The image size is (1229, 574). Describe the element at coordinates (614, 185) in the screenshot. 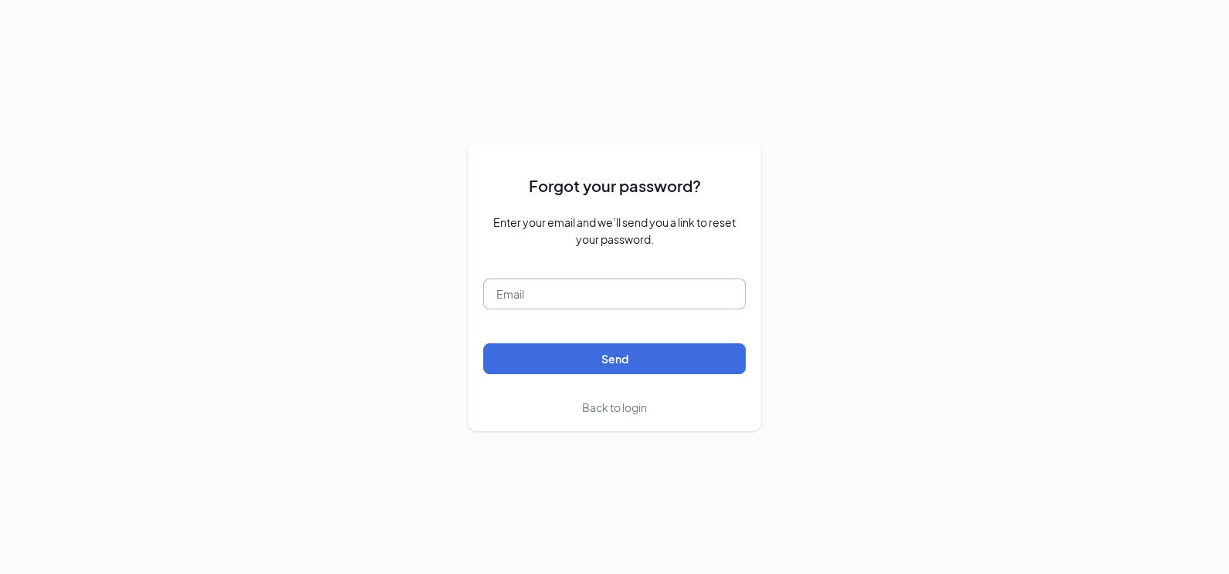

I see `span: Forgot your password?` at that location.